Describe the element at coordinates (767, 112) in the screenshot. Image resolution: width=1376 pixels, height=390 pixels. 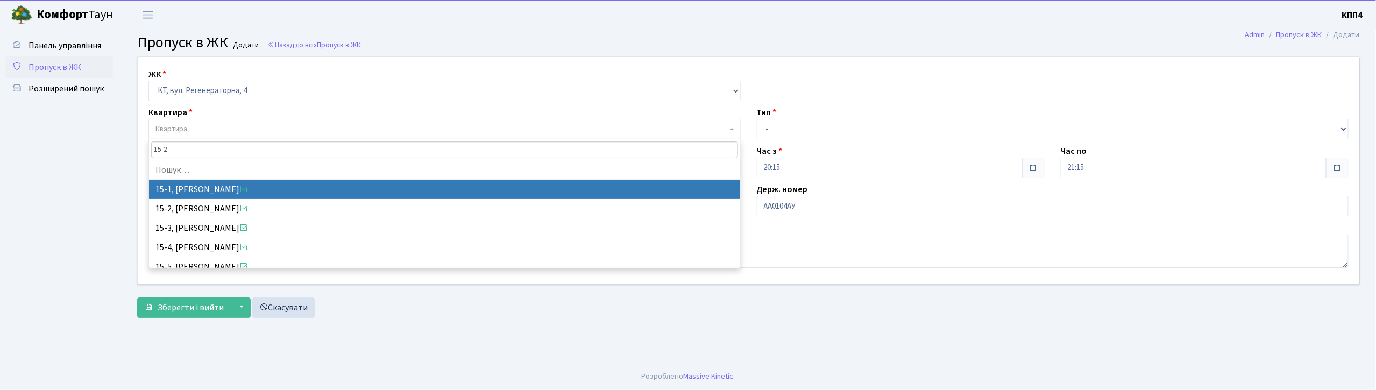
I see `label: Тип` at that location.